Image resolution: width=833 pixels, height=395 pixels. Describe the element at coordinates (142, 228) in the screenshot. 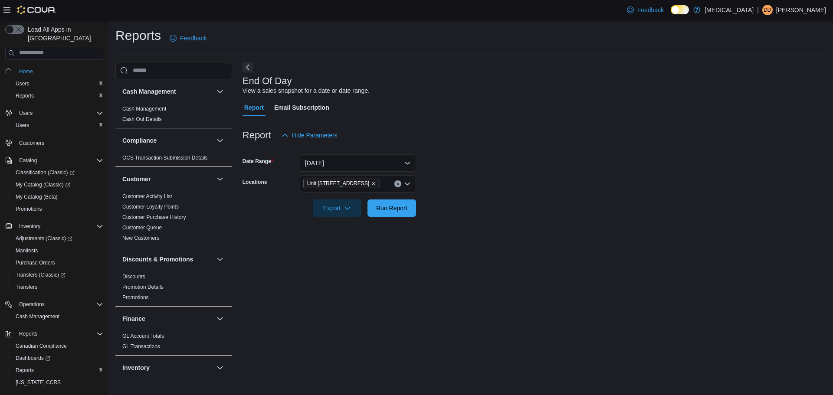

I see `span: Customer Queue` at that location.